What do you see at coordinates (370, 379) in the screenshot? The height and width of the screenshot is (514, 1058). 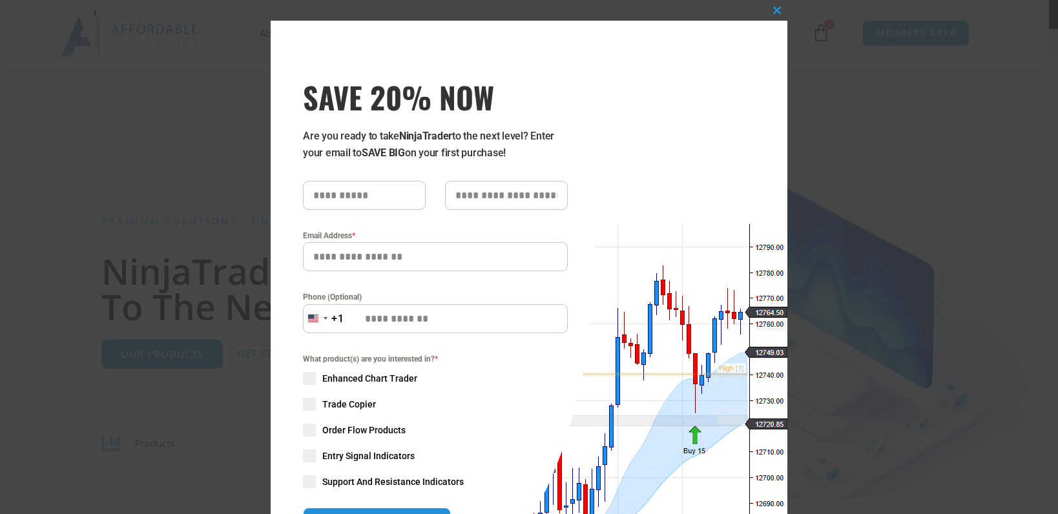 I see `span: Enhanced Chart Trader` at bounding box center [370, 379].